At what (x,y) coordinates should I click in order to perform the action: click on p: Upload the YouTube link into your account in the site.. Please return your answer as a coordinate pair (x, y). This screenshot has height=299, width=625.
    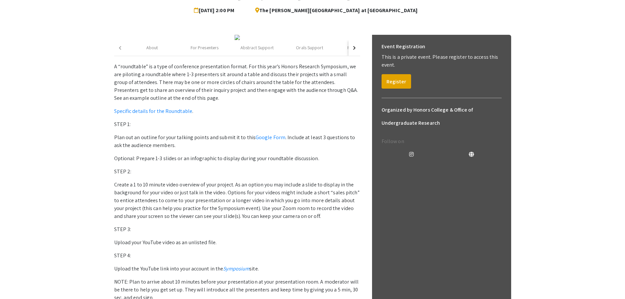
    Looking at the image, I should click on (237, 269).